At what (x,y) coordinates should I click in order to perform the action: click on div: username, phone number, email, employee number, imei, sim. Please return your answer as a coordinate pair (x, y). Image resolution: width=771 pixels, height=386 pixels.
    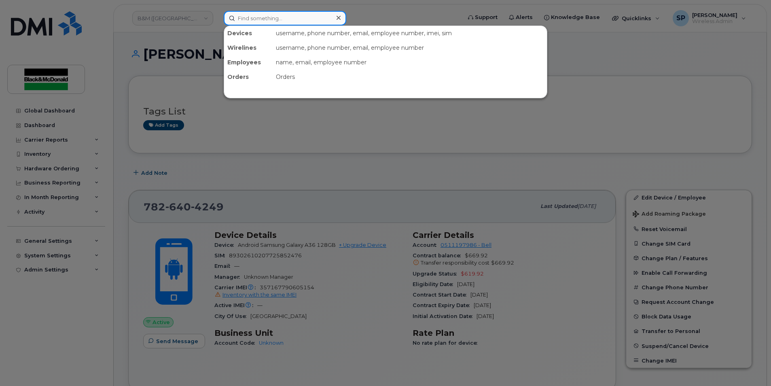
    Looking at the image, I should click on (410, 33).